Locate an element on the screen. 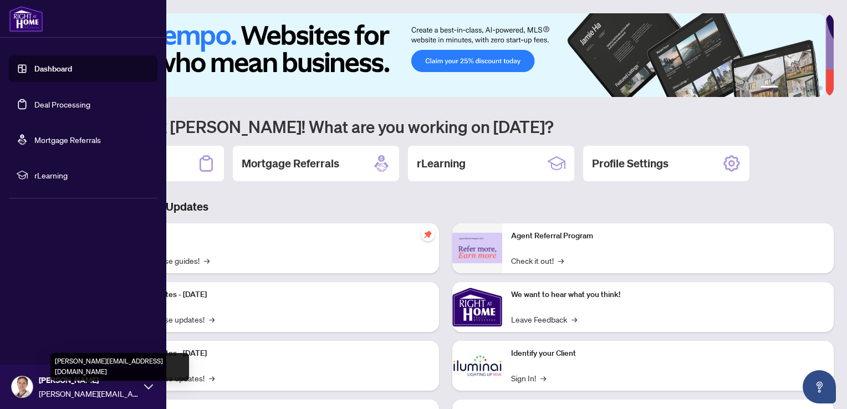 This screenshot has height=409, width=847. p: Identify your Client is located at coordinates (668, 354).